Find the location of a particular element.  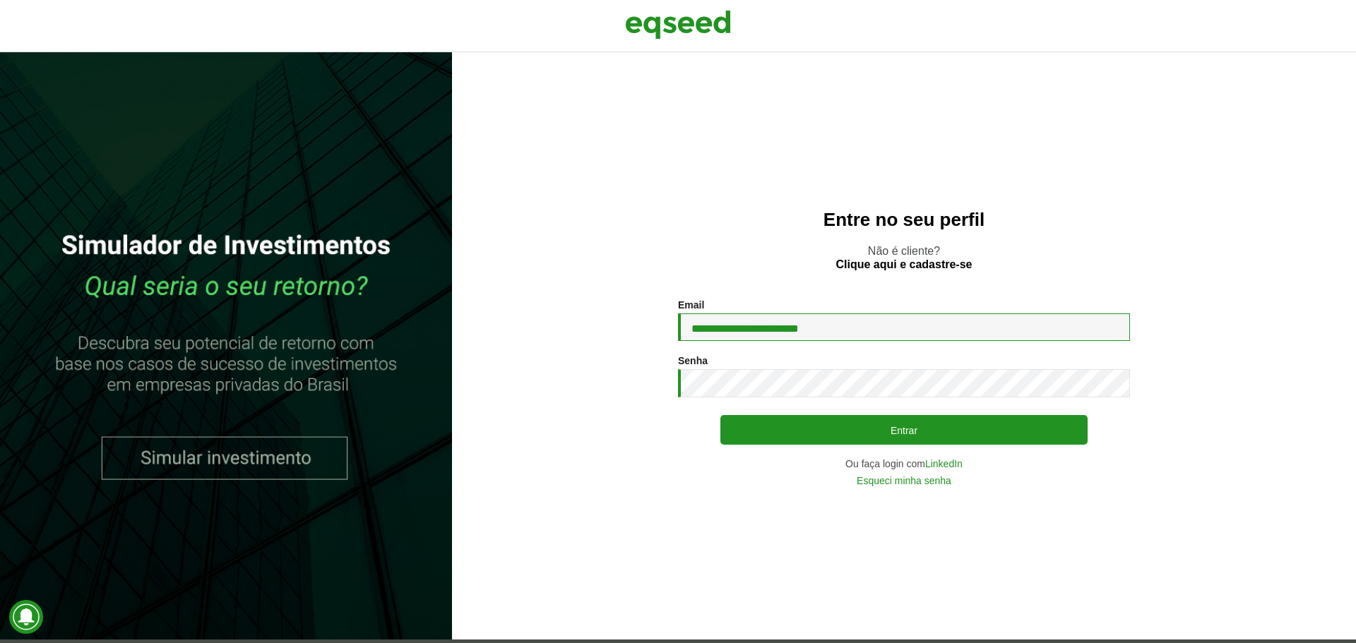

div: Ou faça login com is located at coordinates (904, 464).